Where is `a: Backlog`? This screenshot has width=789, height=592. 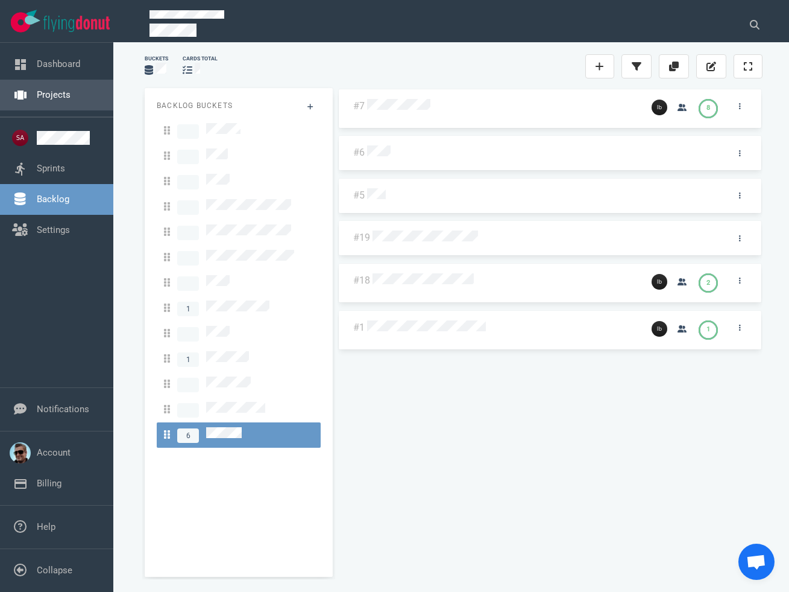 a: Backlog is located at coordinates (53, 199).